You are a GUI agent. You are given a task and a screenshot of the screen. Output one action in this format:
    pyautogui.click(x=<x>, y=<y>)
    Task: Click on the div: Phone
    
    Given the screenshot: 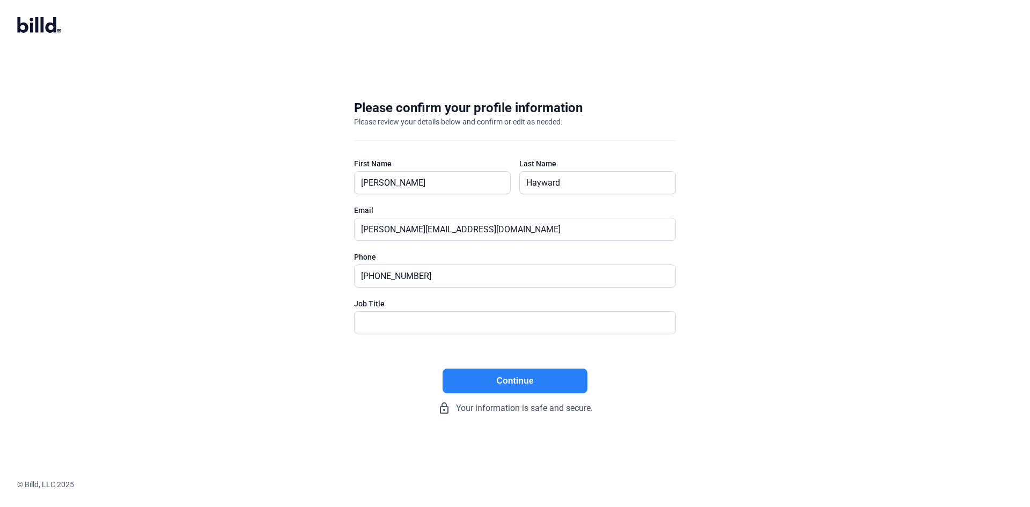 What is the action you would take?
    pyautogui.click(x=515, y=257)
    